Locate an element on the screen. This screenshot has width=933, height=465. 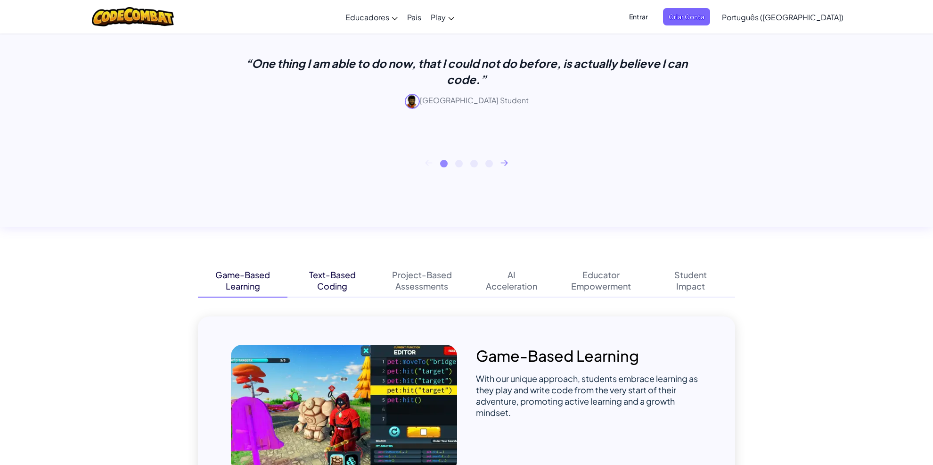
div: Project-Based is located at coordinates (422, 275).